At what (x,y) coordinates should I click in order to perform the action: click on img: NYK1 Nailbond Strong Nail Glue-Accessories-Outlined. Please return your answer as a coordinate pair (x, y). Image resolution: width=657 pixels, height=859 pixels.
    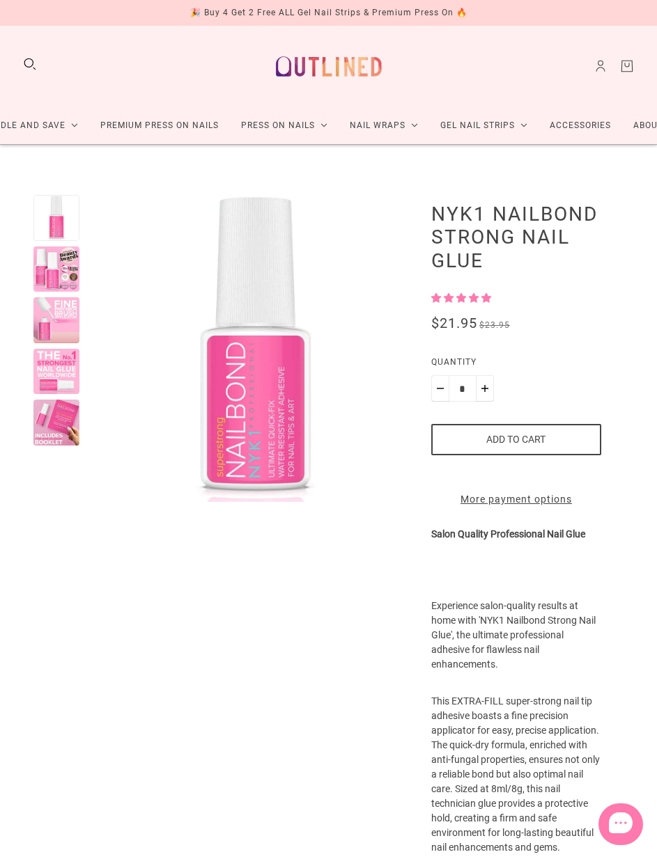
    Looking at the image, I should click on (255, 348).